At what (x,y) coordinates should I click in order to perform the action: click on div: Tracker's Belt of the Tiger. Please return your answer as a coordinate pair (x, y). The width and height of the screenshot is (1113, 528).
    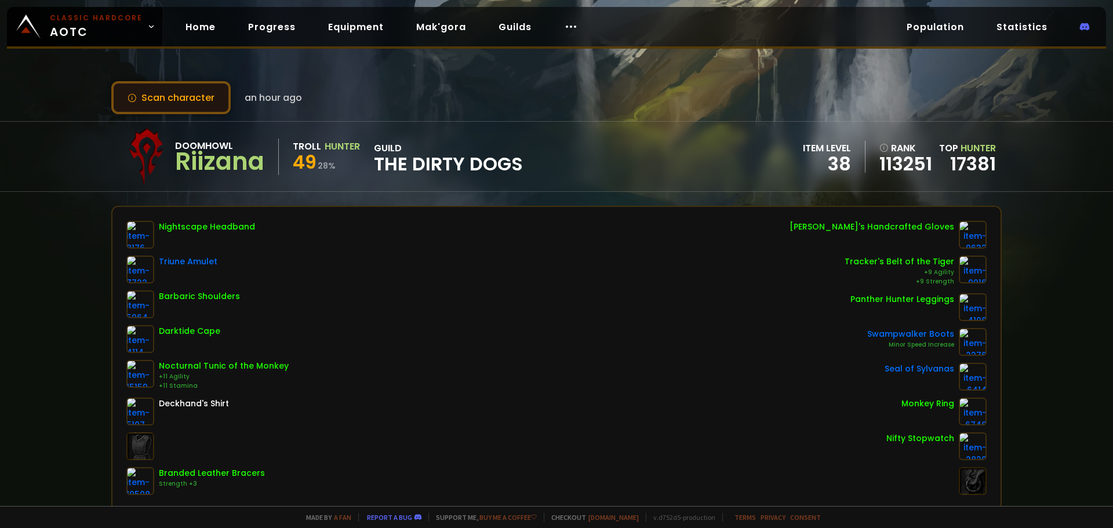
    Looking at the image, I should click on (899, 261).